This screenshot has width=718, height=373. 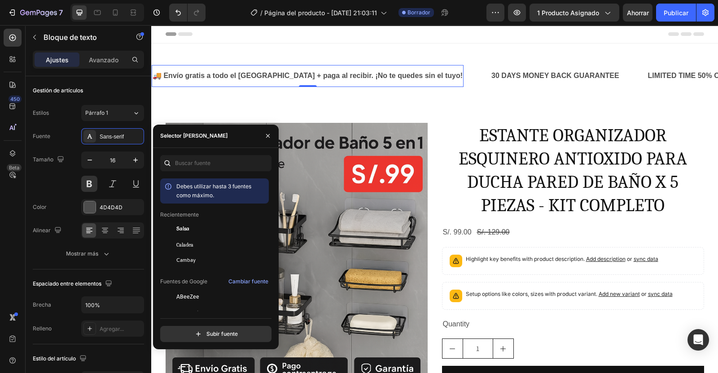 What do you see at coordinates (183, 228) in the screenshot?
I see `font: Salsa` at bounding box center [183, 228].